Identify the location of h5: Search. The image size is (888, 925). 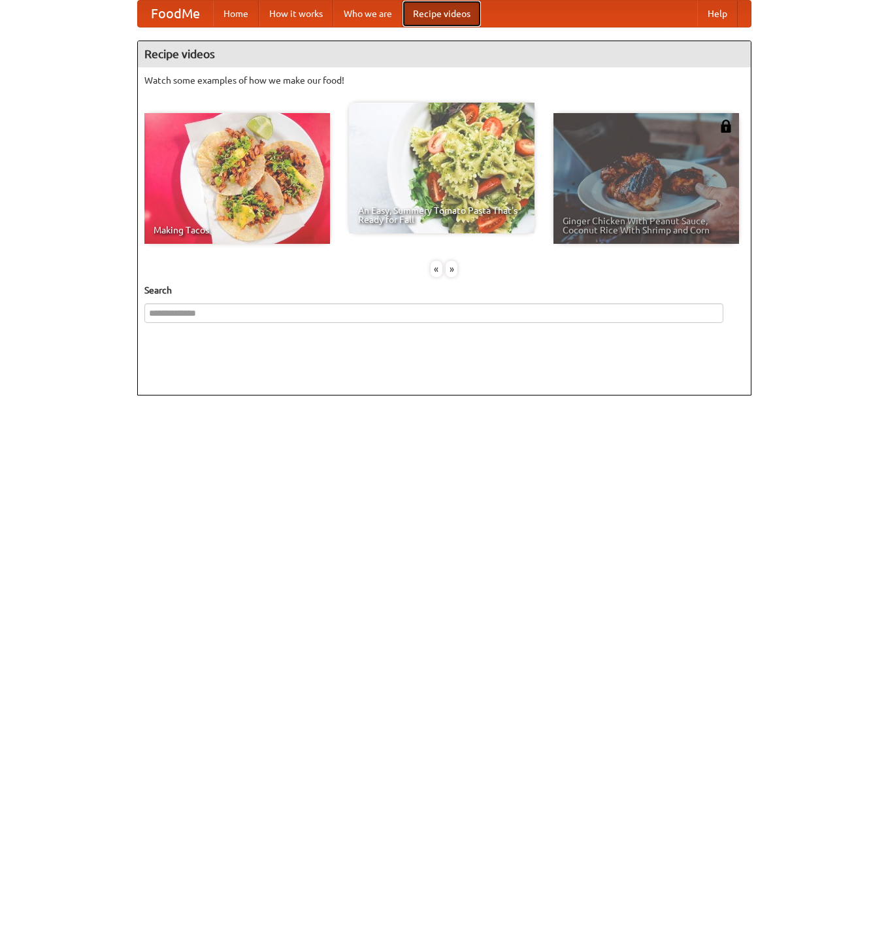
(444, 290).